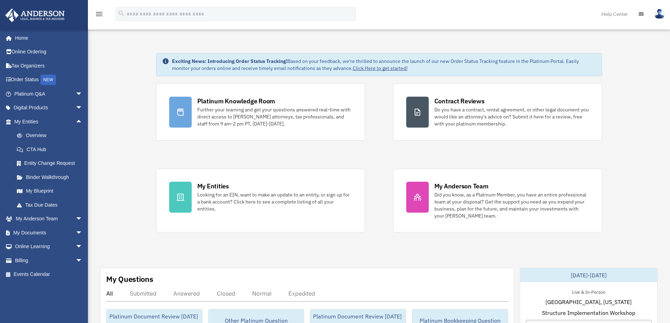 This screenshot has width=670, height=323. What do you see at coordinates (230, 61) in the screenshot?
I see `strong: Exciting News: Introducing Order Status Tracking!` at bounding box center [230, 61].